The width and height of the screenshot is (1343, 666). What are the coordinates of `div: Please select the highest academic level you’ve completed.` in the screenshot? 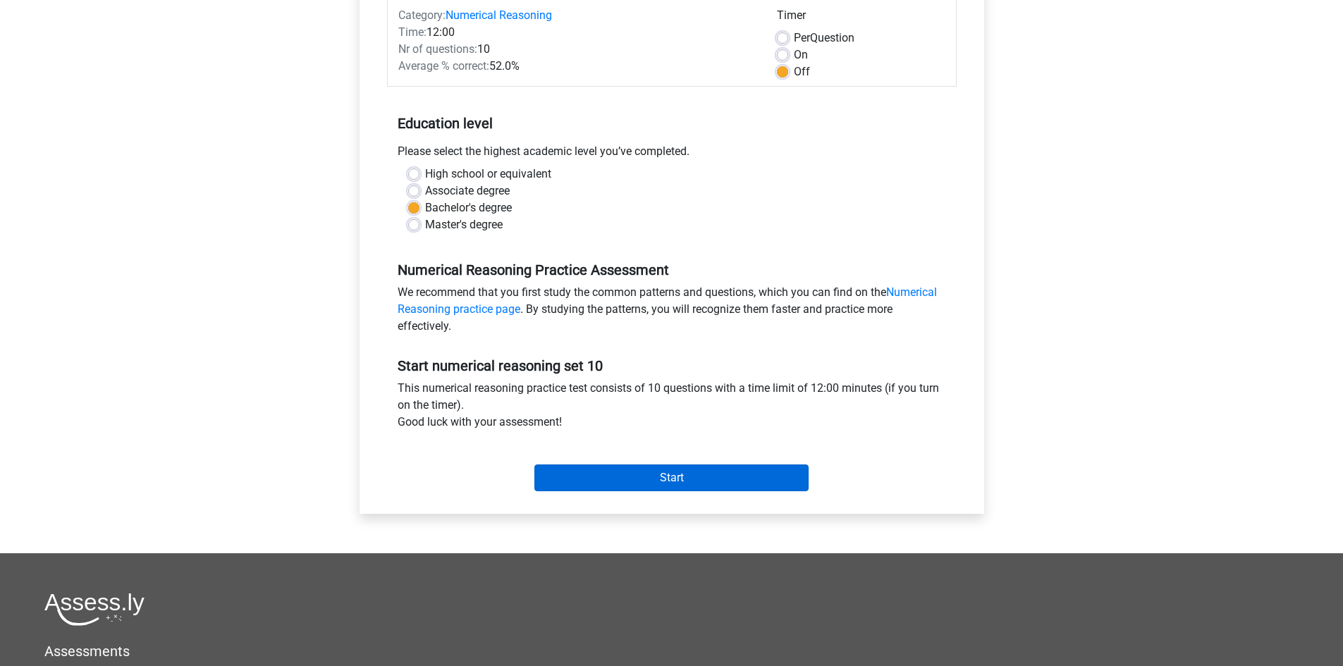 It's located at (672, 154).